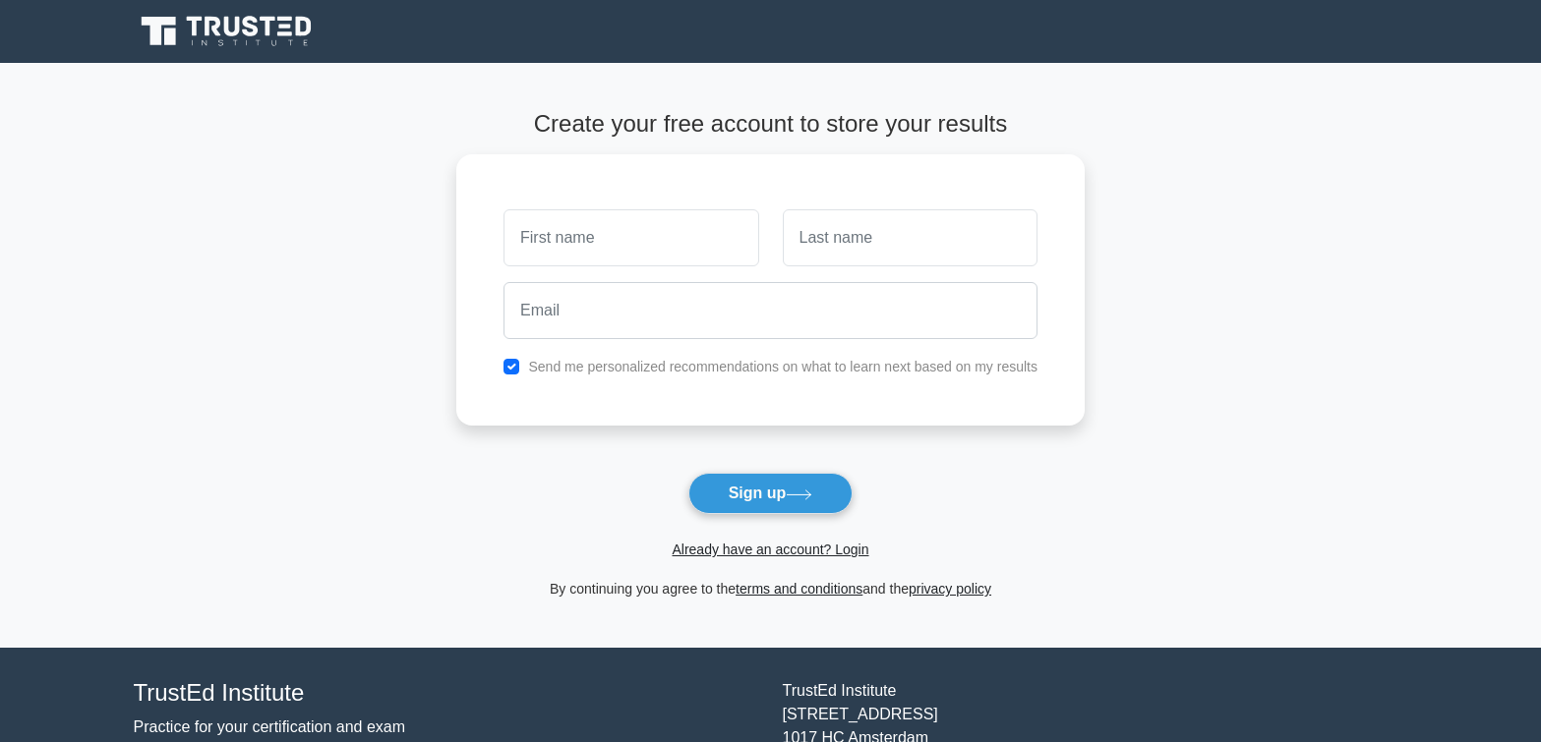 The height and width of the screenshot is (742, 1541). Describe the element at coordinates (771, 494) in the screenshot. I see `button: Sign up` at that location.